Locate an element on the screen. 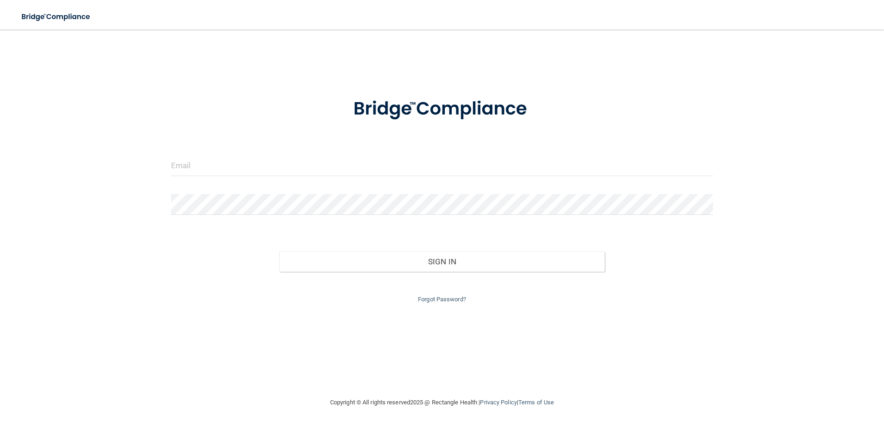  a: Forgot Password? is located at coordinates (442, 299).